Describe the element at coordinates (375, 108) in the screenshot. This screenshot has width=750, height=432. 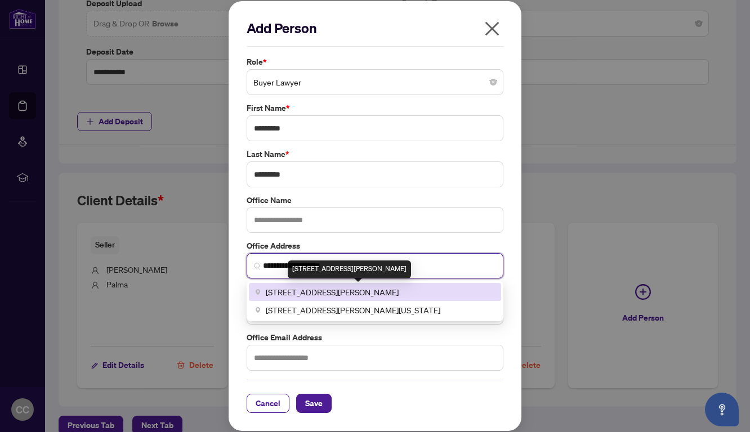
I see `label: First Name` at that location.